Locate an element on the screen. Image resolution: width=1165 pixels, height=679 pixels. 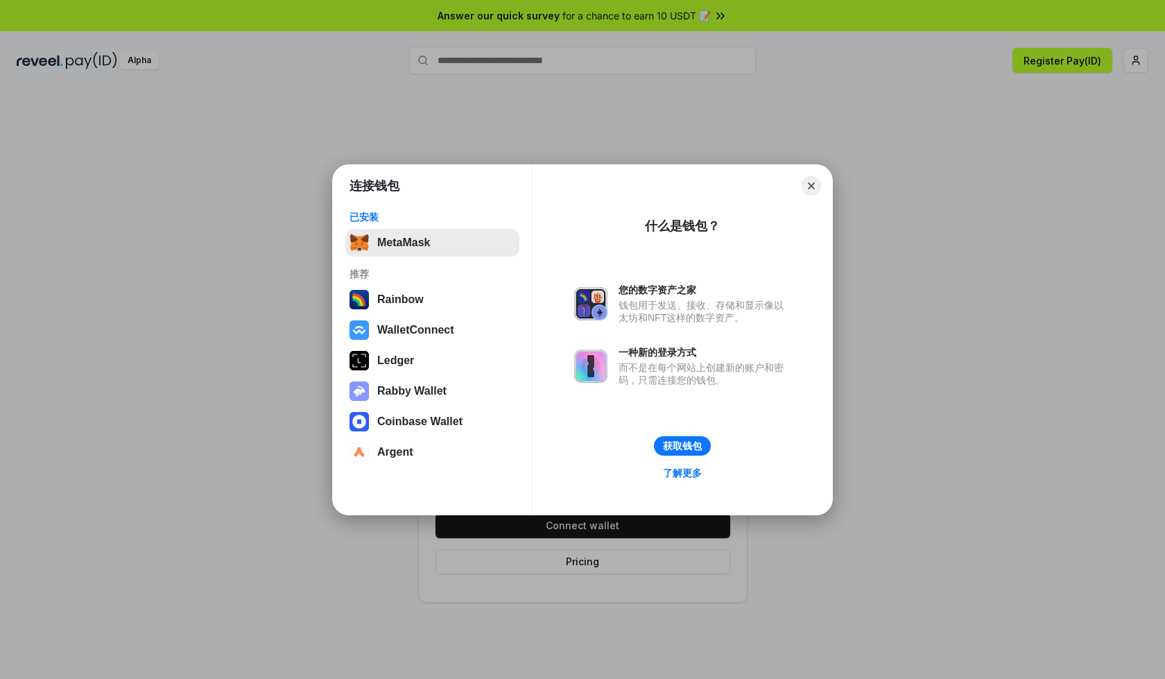
button: Close is located at coordinates (811, 186).